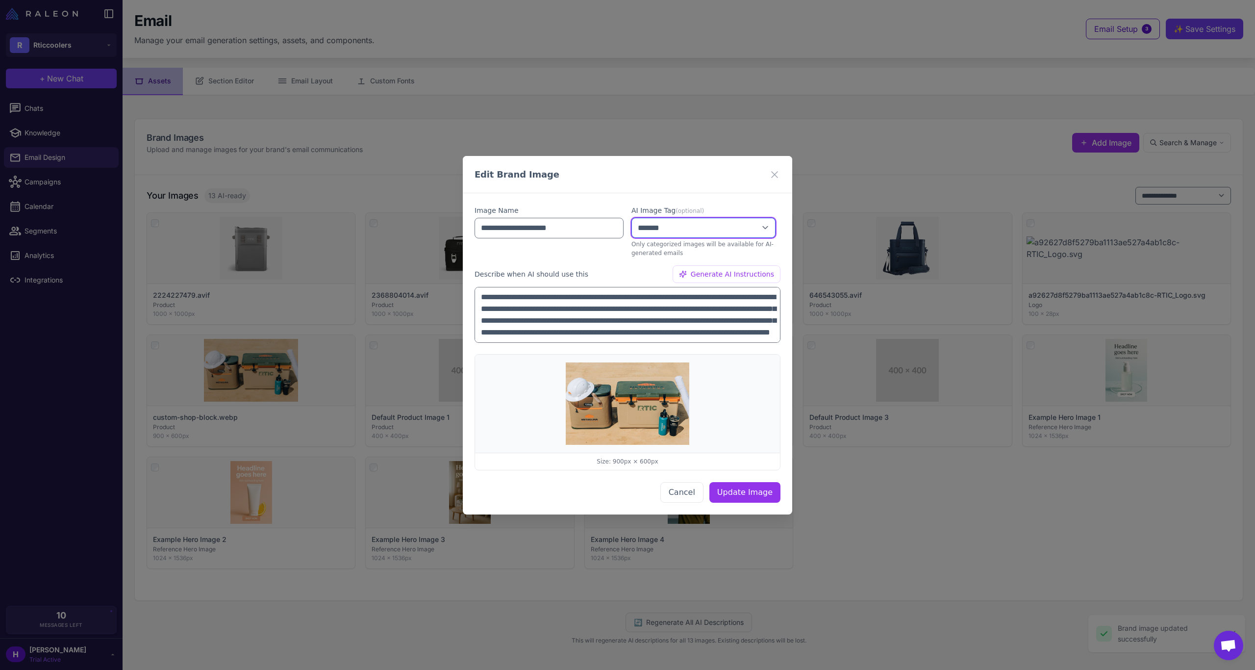 This screenshot has width=1255, height=670. Describe the element at coordinates (627, 403) in the screenshot. I see `img: custom-shop-block.webp` at that location.